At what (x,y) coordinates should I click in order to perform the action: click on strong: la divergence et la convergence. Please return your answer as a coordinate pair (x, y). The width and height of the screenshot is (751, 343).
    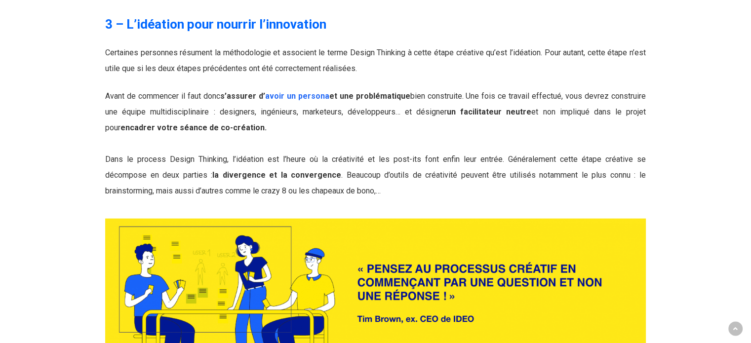
    Looking at the image, I should click on (276, 175).